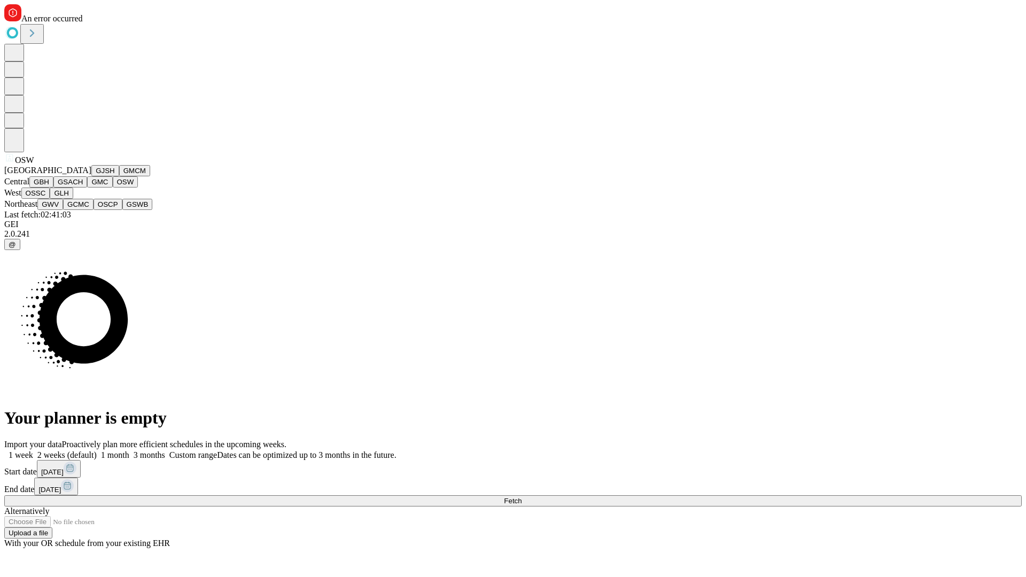 The width and height of the screenshot is (1026, 577). I want to click on button: GWV, so click(50, 204).